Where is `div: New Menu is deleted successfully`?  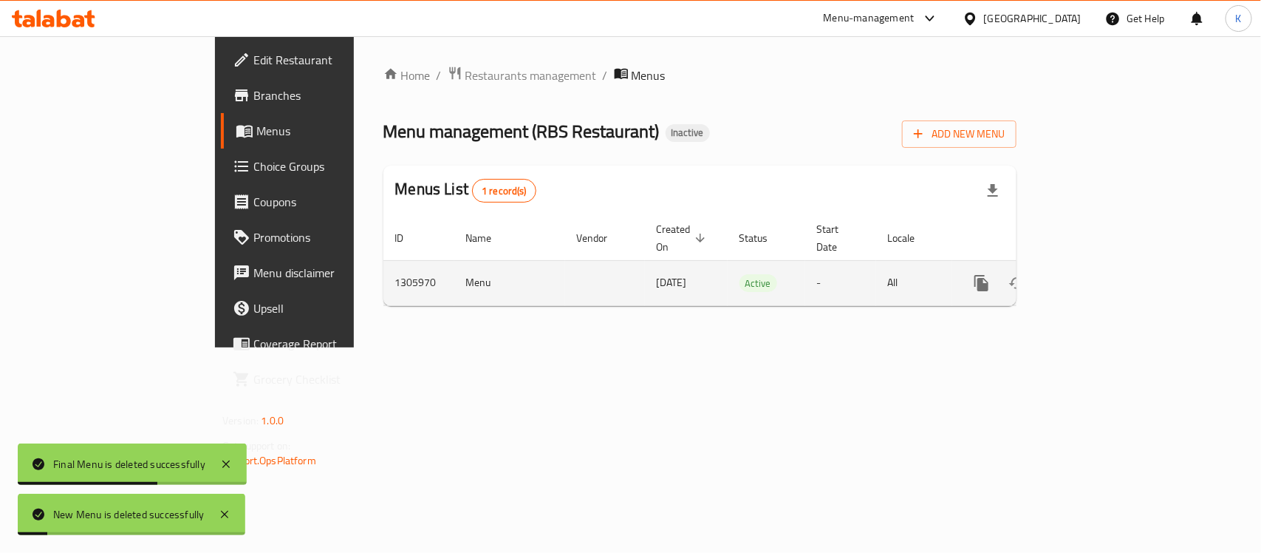
div: New Menu is deleted successfully is located at coordinates (129, 514).